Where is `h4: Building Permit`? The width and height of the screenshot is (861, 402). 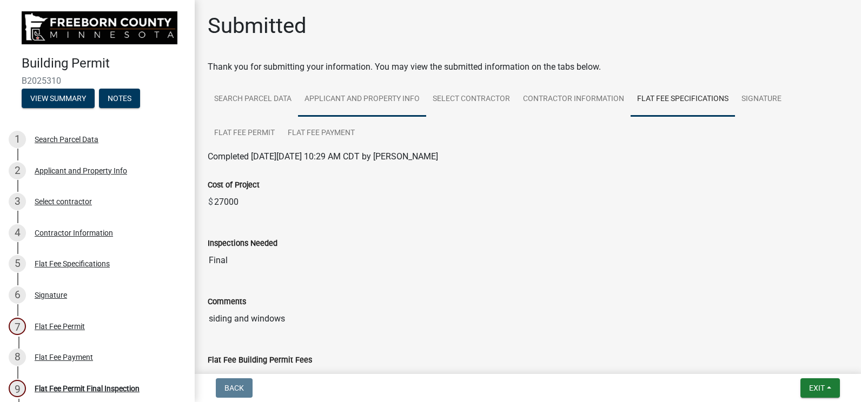
h4: Building Permit is located at coordinates (104, 63).